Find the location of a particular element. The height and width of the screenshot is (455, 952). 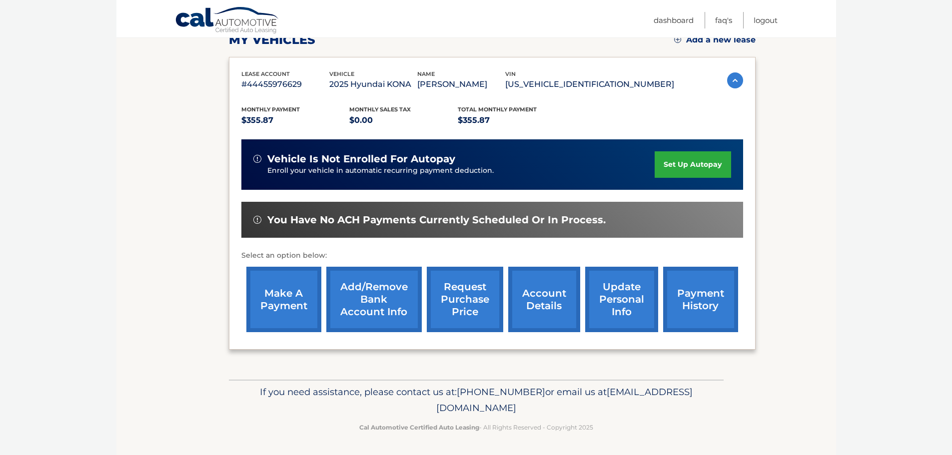

a: request purchase price is located at coordinates (465, 299).